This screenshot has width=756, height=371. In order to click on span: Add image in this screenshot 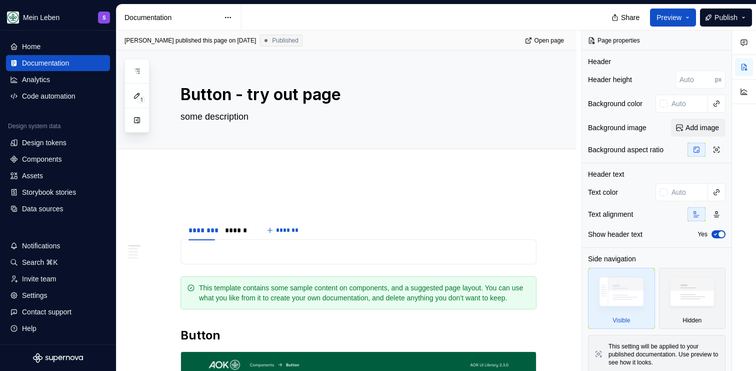, I will do `click(702, 128)`.